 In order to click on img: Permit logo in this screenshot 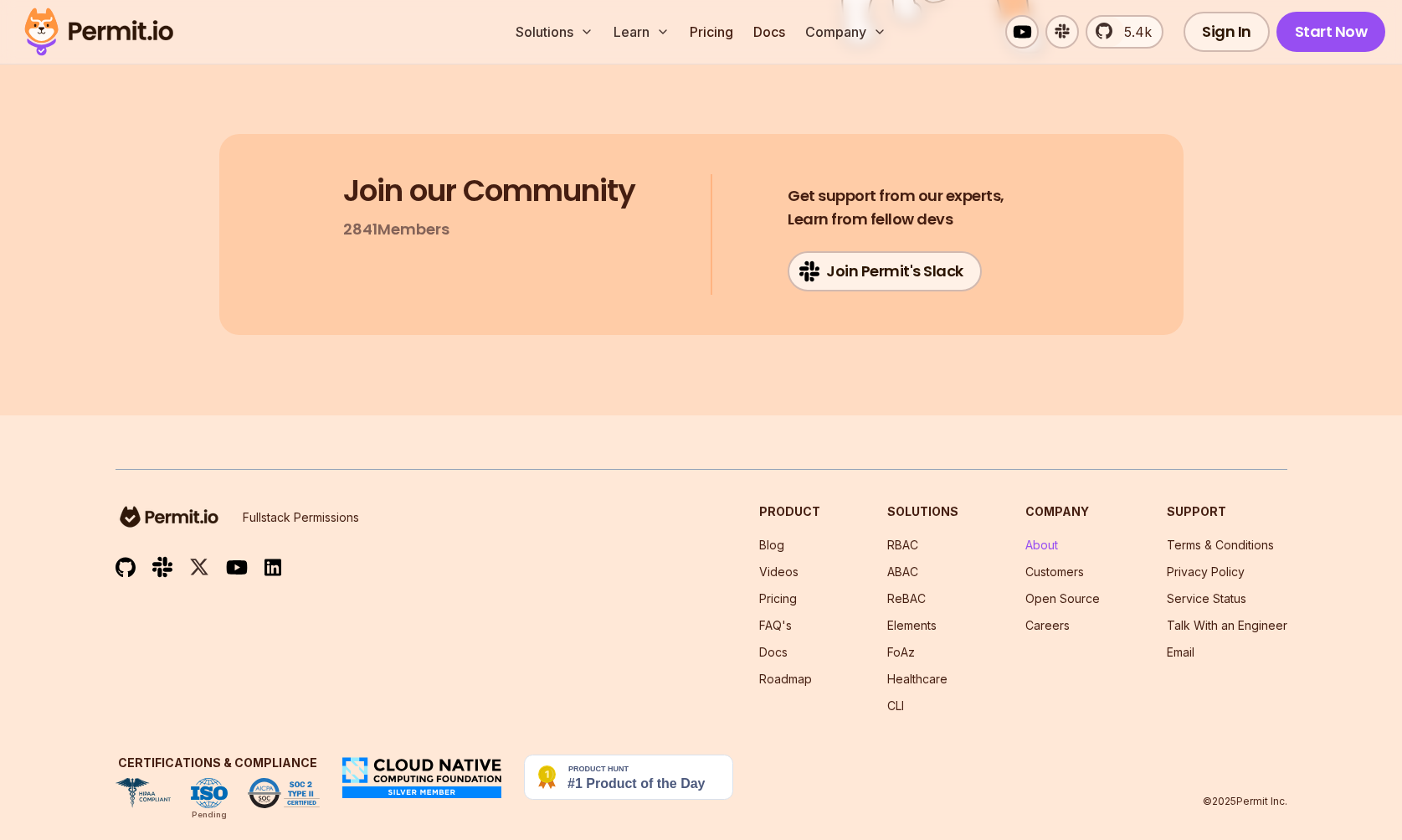, I will do `click(98, 32)`.